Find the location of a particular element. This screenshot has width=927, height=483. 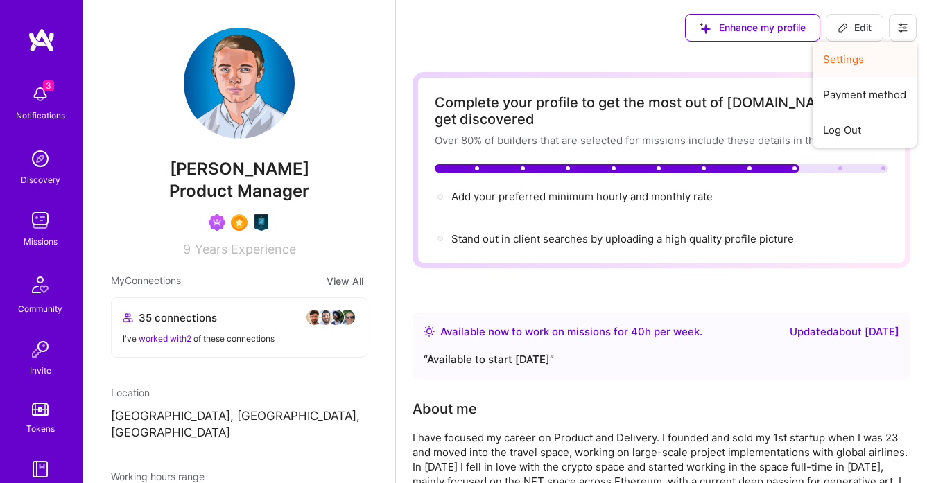

div: Community is located at coordinates (40, 309).